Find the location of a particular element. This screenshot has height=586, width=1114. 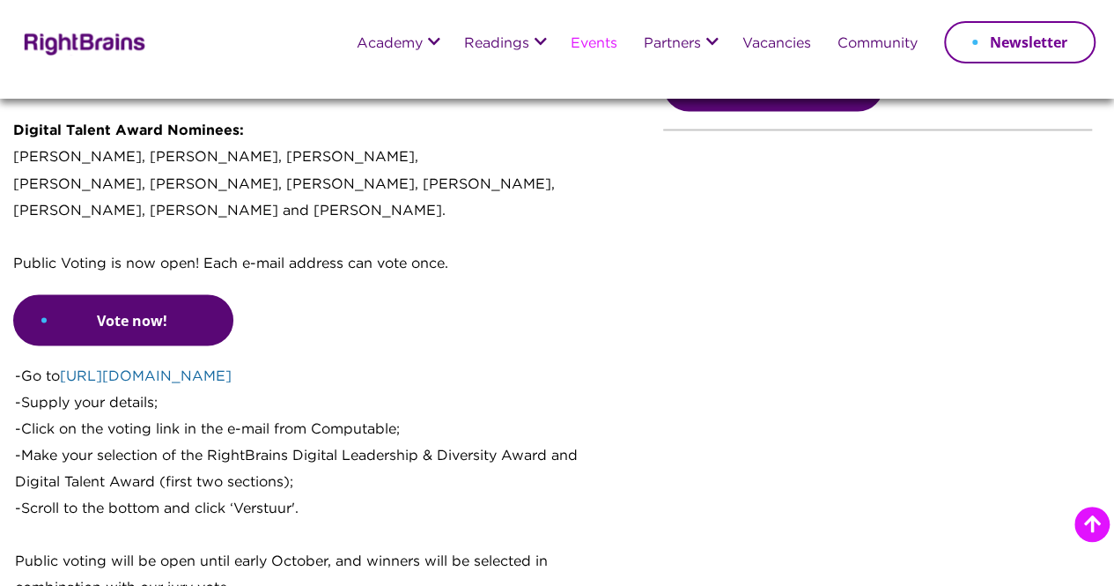

a: Partners is located at coordinates (672, 44).